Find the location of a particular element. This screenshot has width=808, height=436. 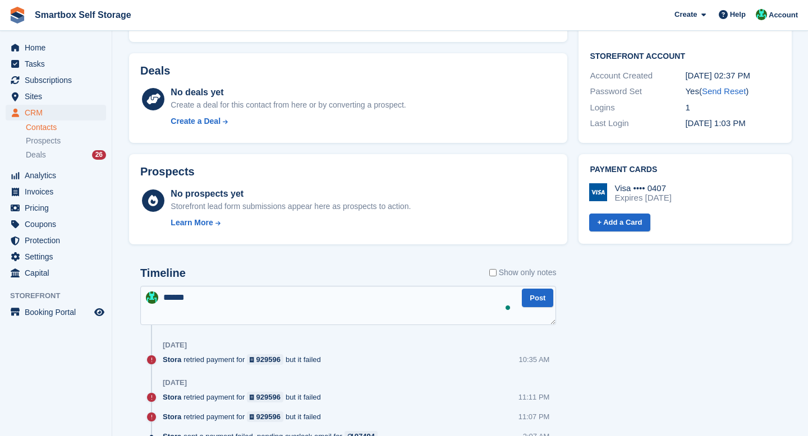

div: Password Set is located at coordinates (637, 91).